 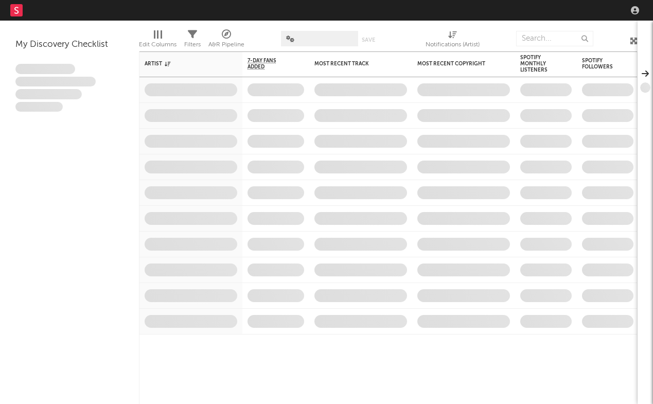 I want to click on span: Aliquam viverra, so click(x=39, y=107).